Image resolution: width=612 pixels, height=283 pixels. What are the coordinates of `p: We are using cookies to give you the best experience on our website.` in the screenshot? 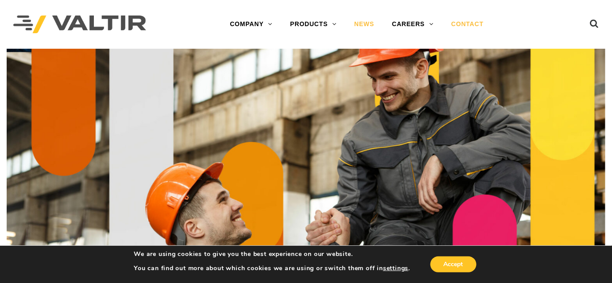 It's located at (272, 254).